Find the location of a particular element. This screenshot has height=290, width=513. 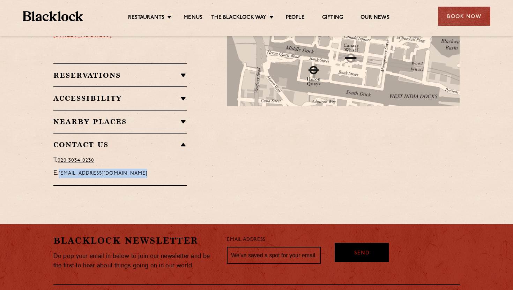

label: Email Address is located at coordinates (246, 240).